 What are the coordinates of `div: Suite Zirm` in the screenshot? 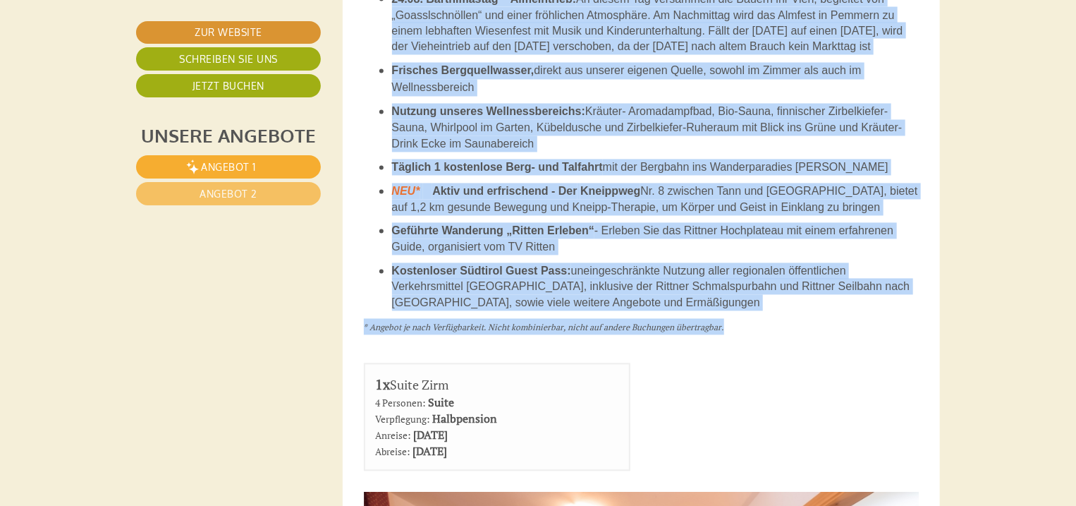 It's located at (497, 385).